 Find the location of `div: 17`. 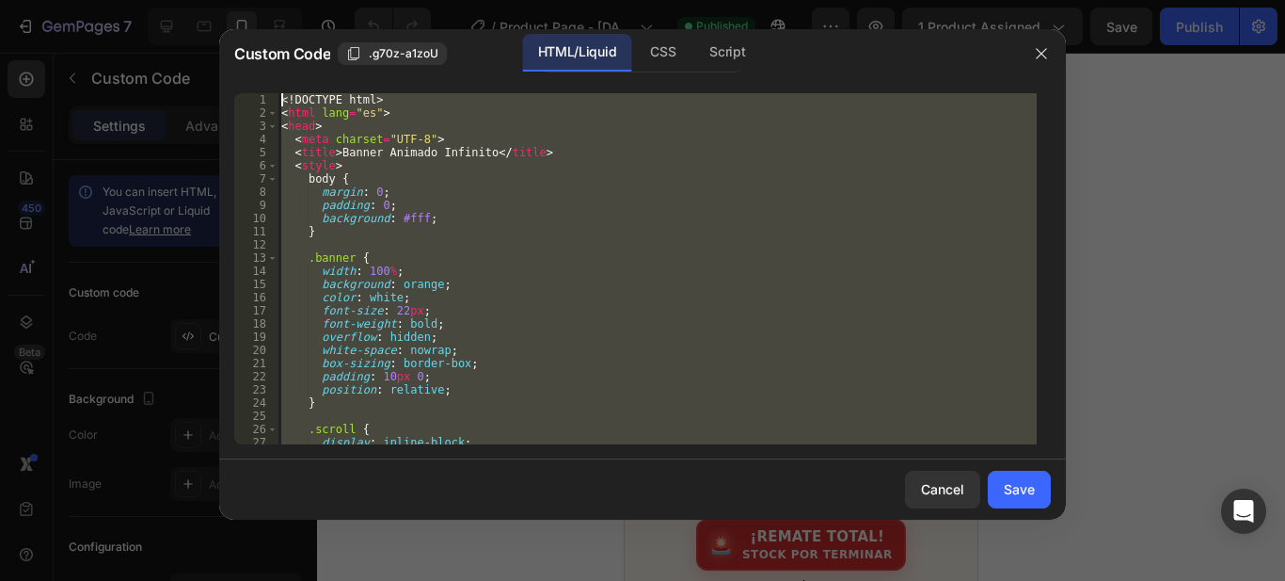

div: 17 is located at coordinates (256, 310).